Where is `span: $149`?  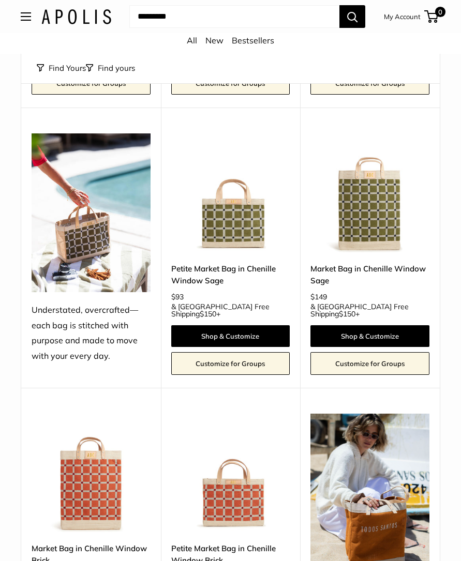 span: $149 is located at coordinates (319, 297).